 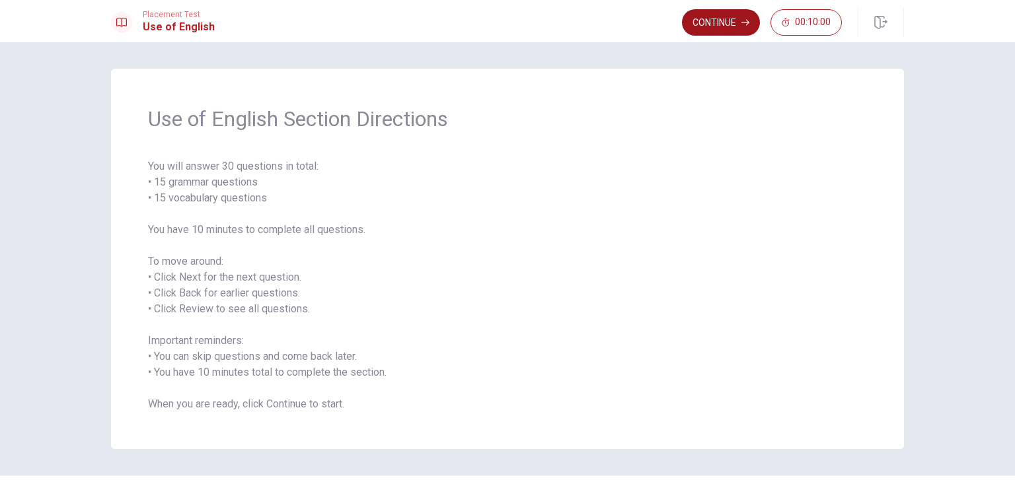 What do you see at coordinates (178, 15) in the screenshot?
I see `span: Placement Test` at bounding box center [178, 15].